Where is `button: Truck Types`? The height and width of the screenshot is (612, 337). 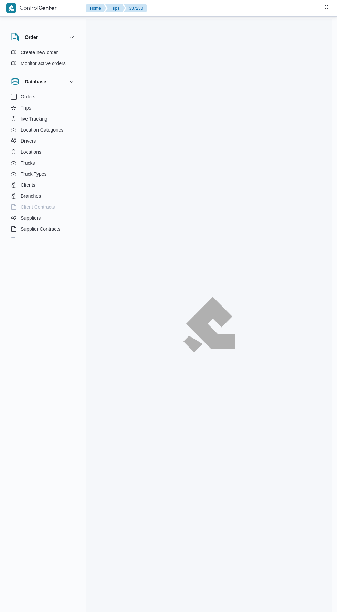
button: Truck Types is located at coordinates (43, 174).